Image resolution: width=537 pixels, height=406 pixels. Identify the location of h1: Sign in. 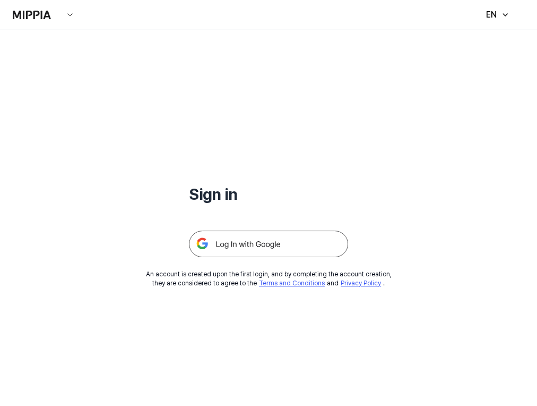
(269, 194).